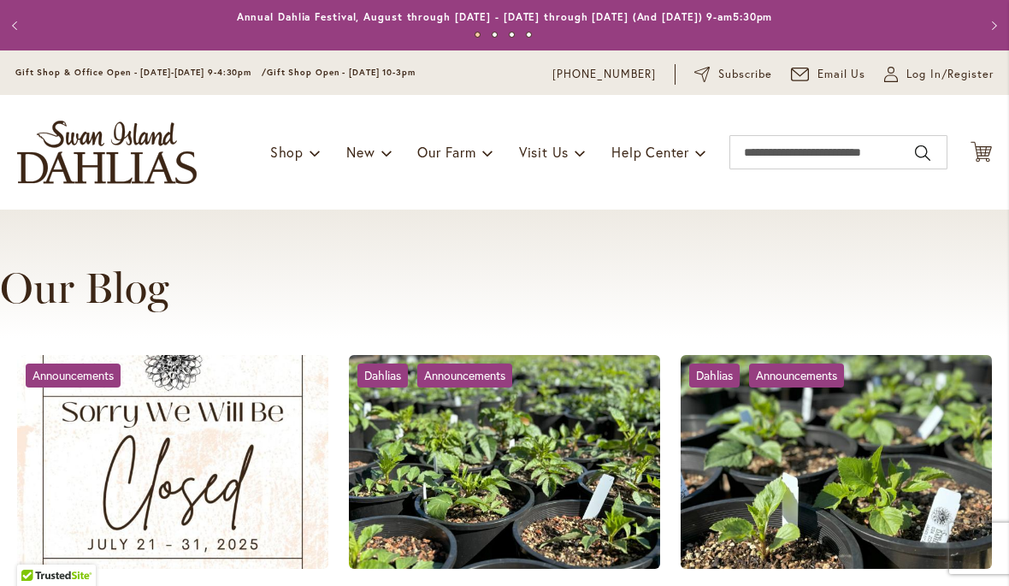 The width and height of the screenshot is (1009, 586). I want to click on span: Email Us, so click(842, 74).